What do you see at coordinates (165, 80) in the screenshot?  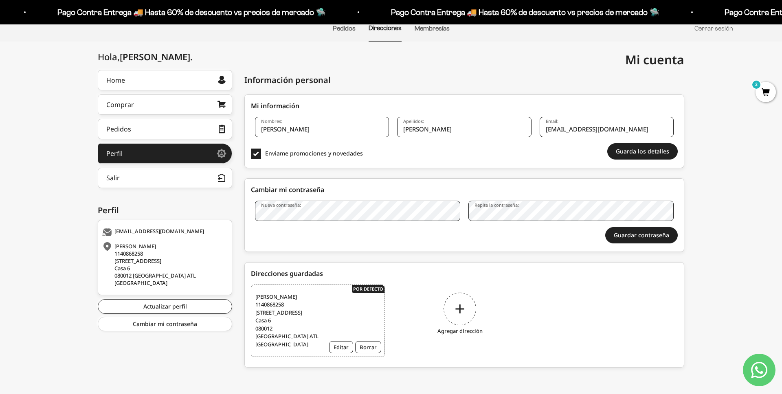 I see `a: Home` at bounding box center [165, 80].